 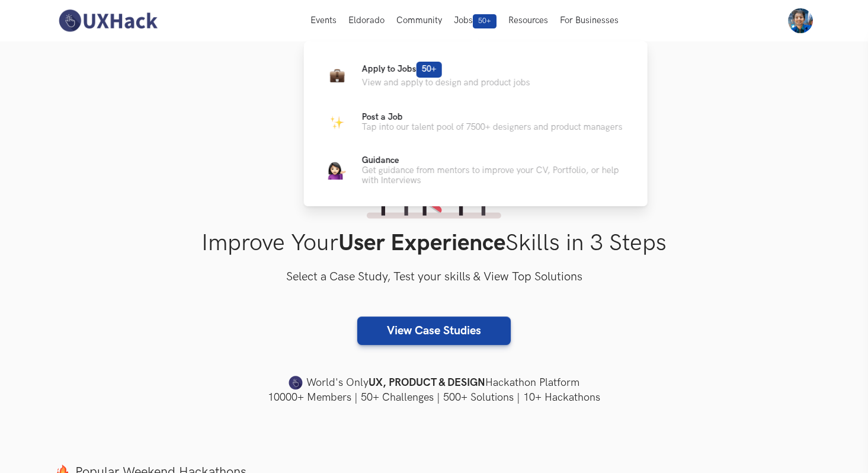 I want to click on p: View and apply to design and product jobs, so click(x=446, y=82).